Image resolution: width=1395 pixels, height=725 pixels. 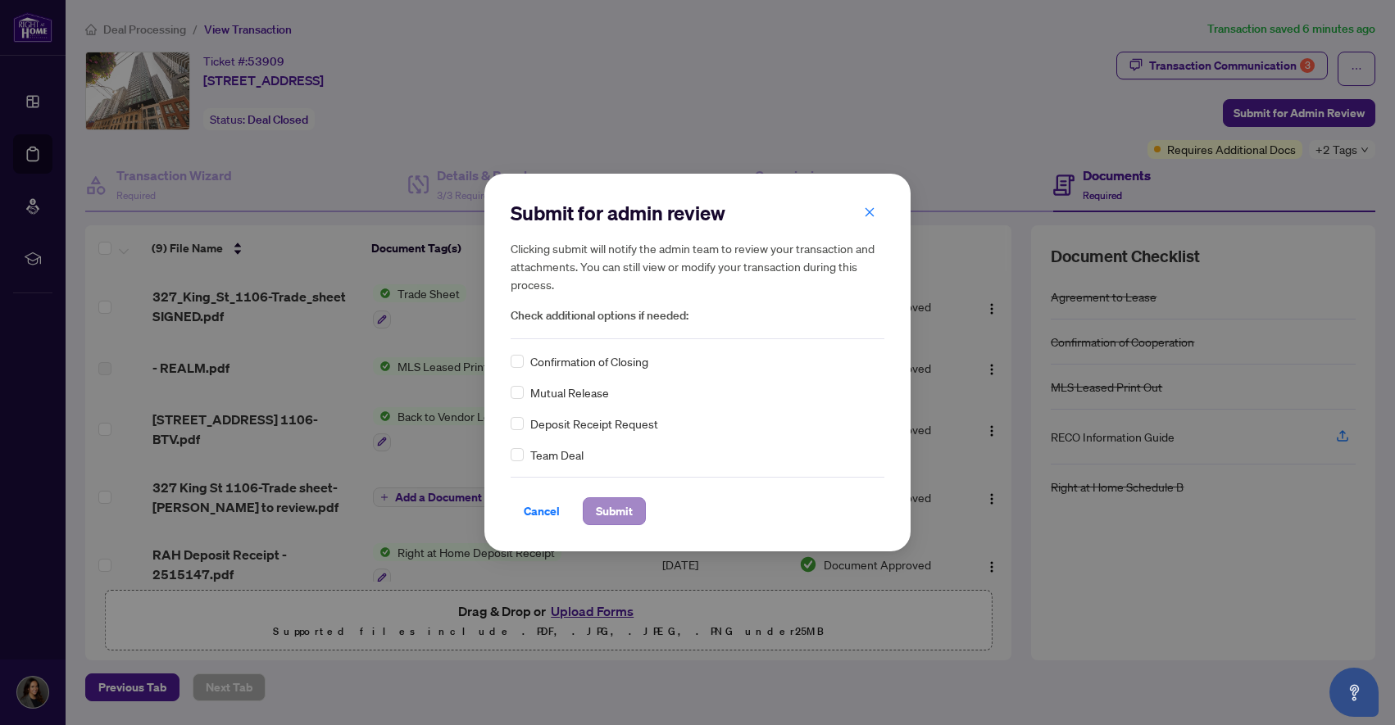 I want to click on span: close, so click(x=870, y=212).